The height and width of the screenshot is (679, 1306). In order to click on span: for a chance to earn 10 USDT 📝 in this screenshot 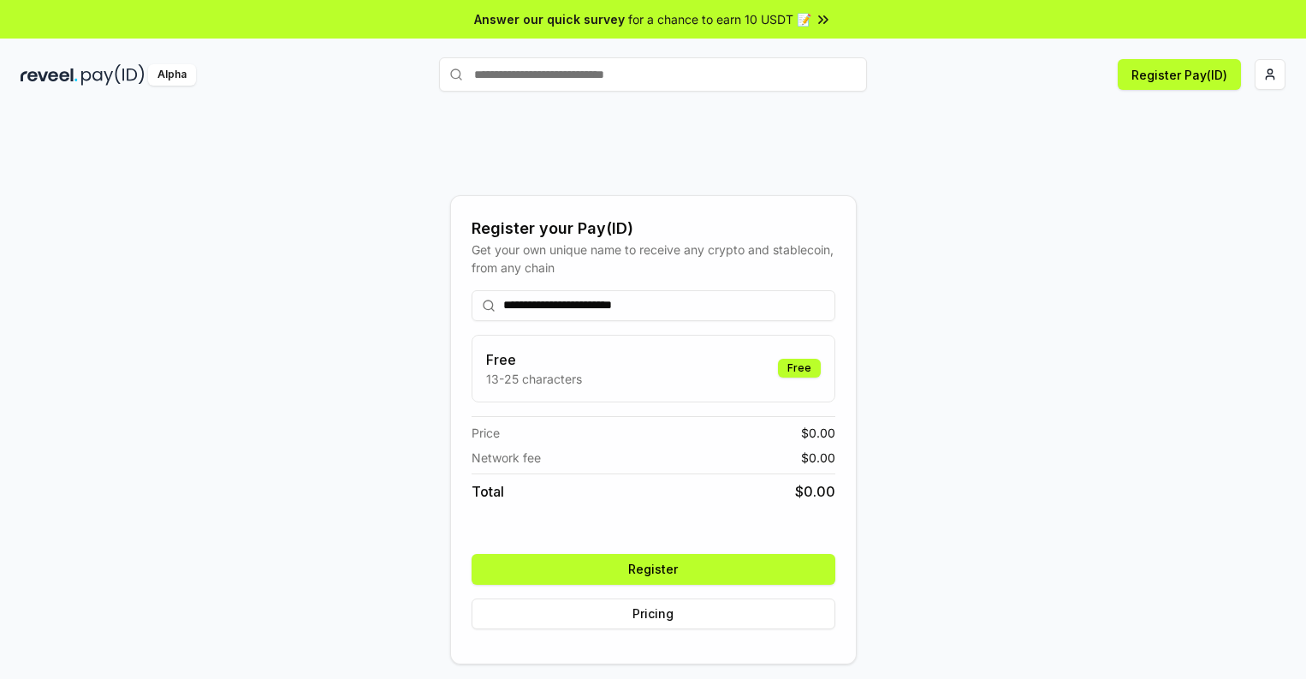, I will do `click(720, 19)`.